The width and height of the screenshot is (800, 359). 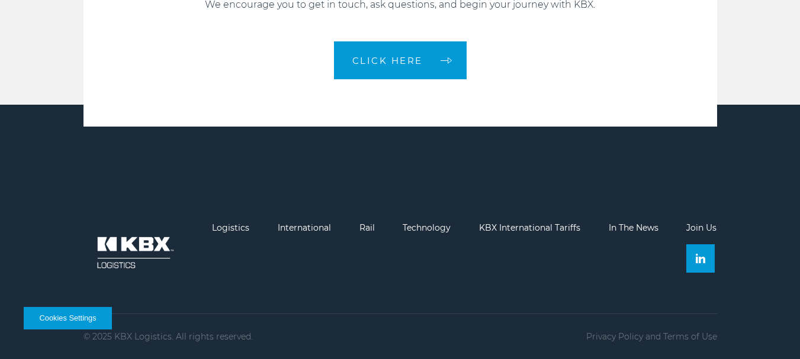 What do you see at coordinates (367, 228) in the screenshot?
I see `a: Rail` at bounding box center [367, 228].